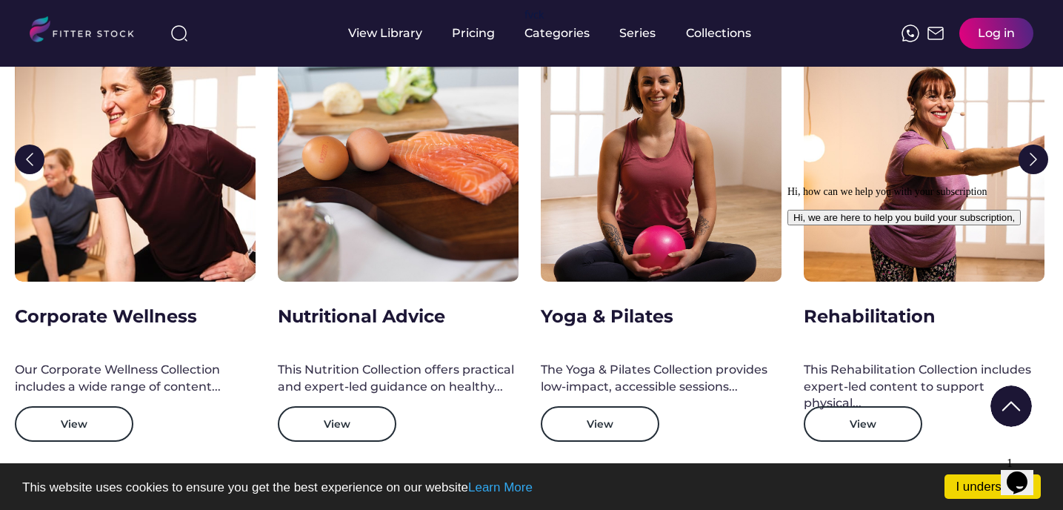 The height and width of the screenshot is (510, 1063). What do you see at coordinates (135, 378) in the screenshot?
I see `div: Our Corporate Wellness Collection includes a wide range of content...` at bounding box center [135, 378].